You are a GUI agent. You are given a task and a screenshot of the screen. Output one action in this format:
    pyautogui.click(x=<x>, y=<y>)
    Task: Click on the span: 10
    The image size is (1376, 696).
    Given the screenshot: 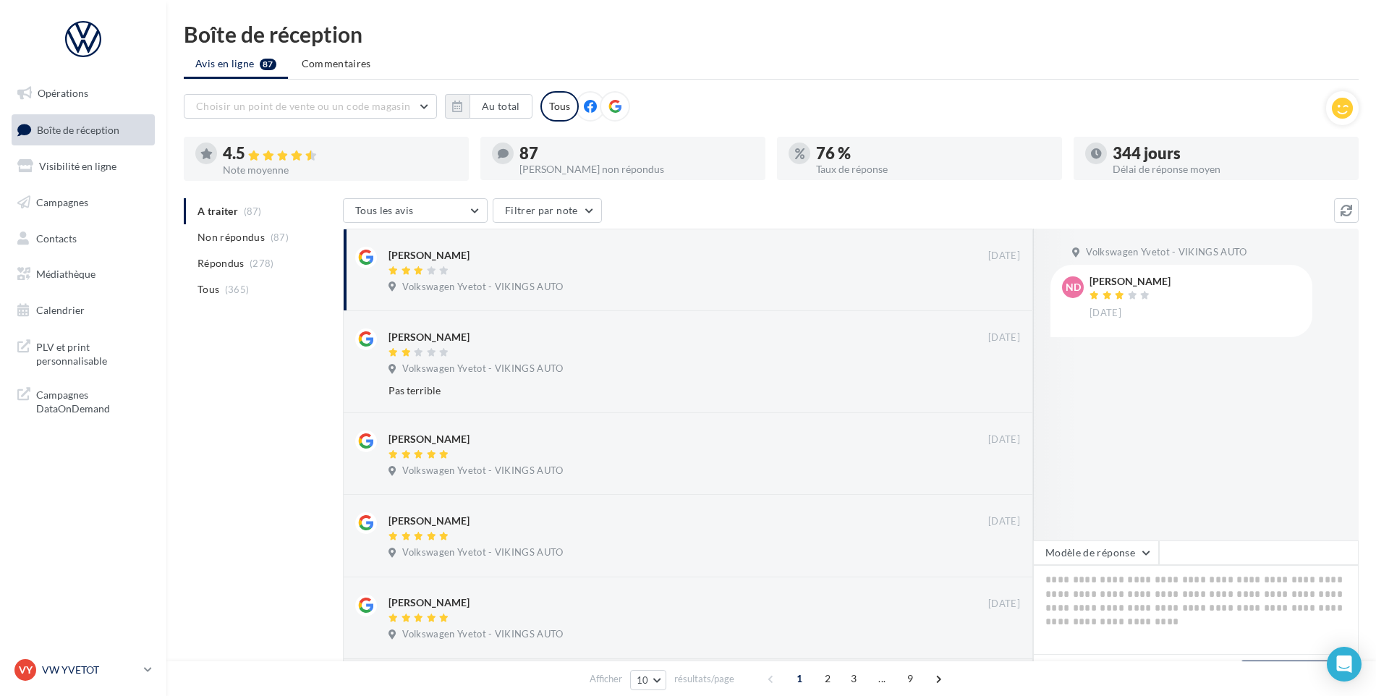 What is the action you would take?
    pyautogui.click(x=642, y=680)
    